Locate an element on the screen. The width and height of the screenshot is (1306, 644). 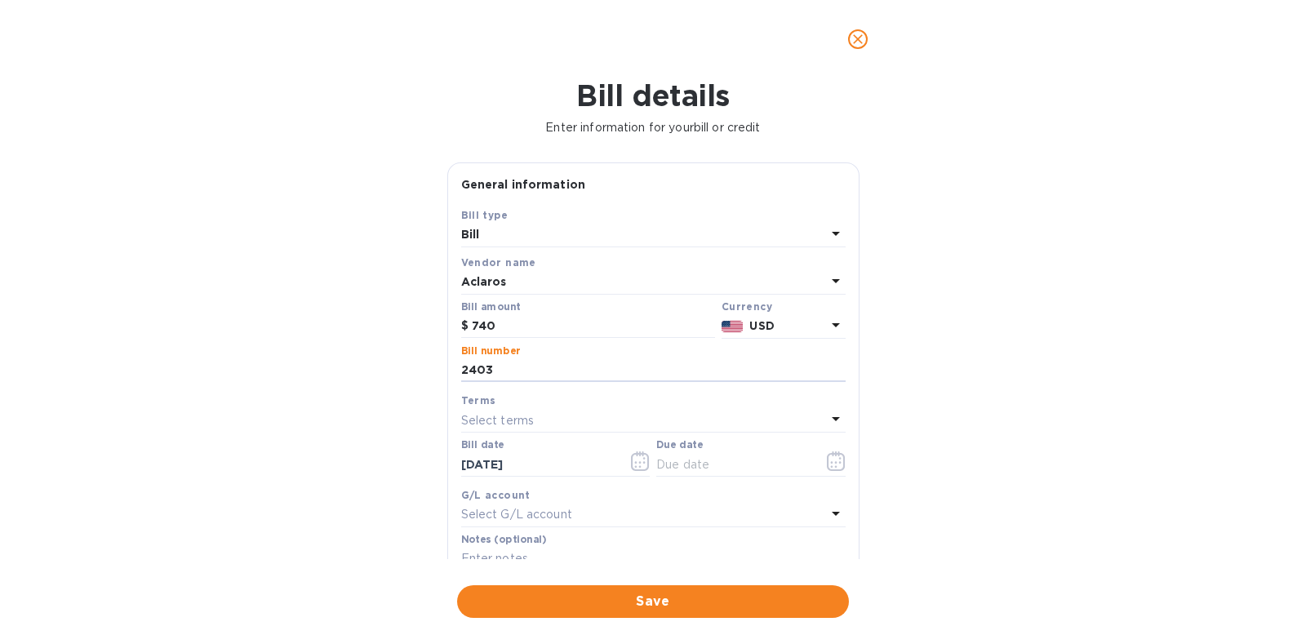
button: Save is located at coordinates (653, 602).